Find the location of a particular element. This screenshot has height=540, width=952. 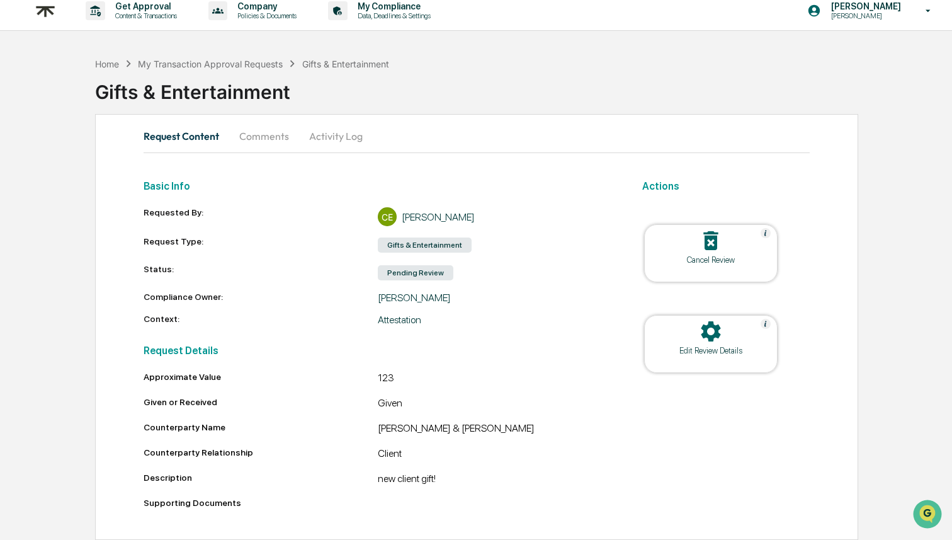

p: Content & Transactions is located at coordinates (144, 16).